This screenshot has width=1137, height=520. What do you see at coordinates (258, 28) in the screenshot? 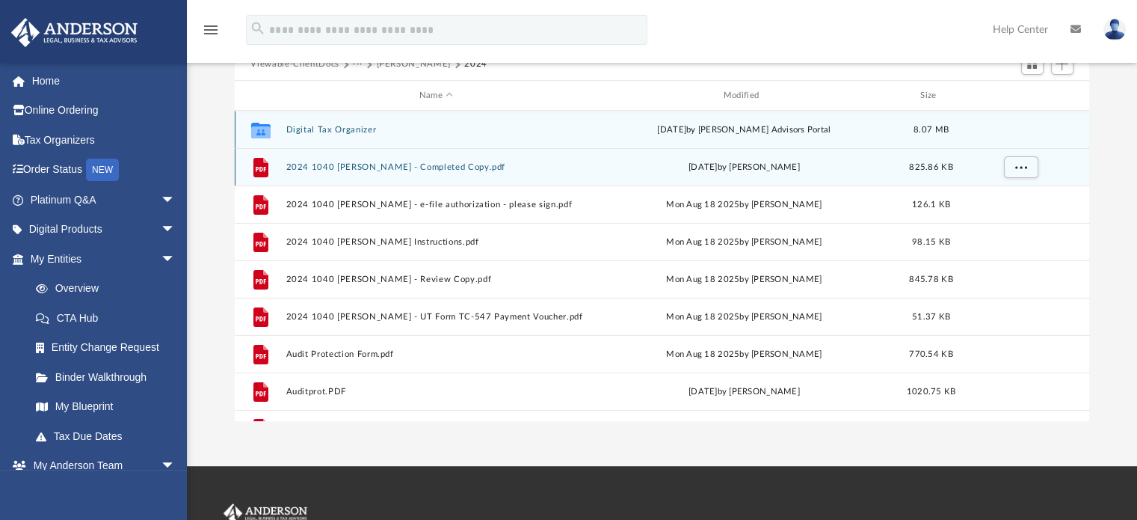
I see `i: search` at bounding box center [258, 28].